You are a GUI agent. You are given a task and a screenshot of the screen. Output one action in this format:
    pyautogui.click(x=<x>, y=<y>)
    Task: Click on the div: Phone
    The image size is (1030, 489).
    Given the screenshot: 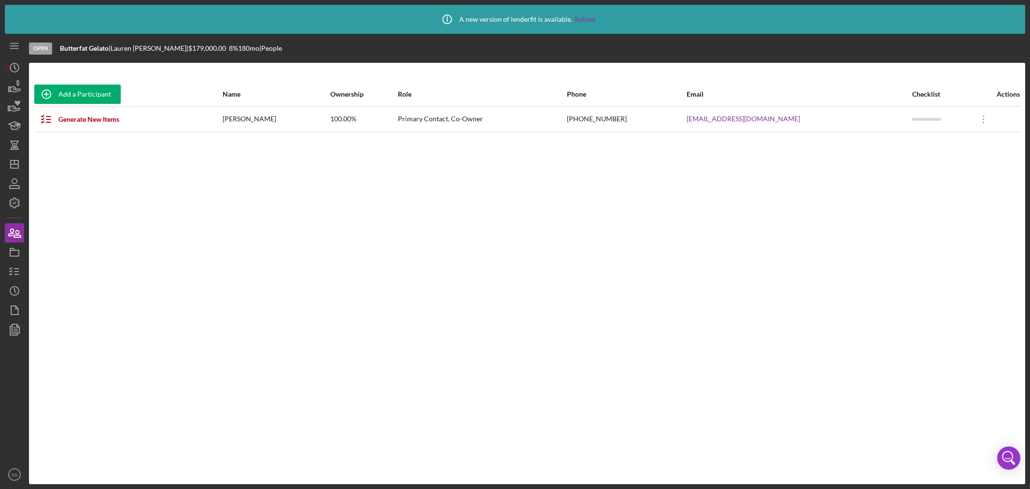 What is the action you would take?
    pyautogui.click(x=627, y=94)
    